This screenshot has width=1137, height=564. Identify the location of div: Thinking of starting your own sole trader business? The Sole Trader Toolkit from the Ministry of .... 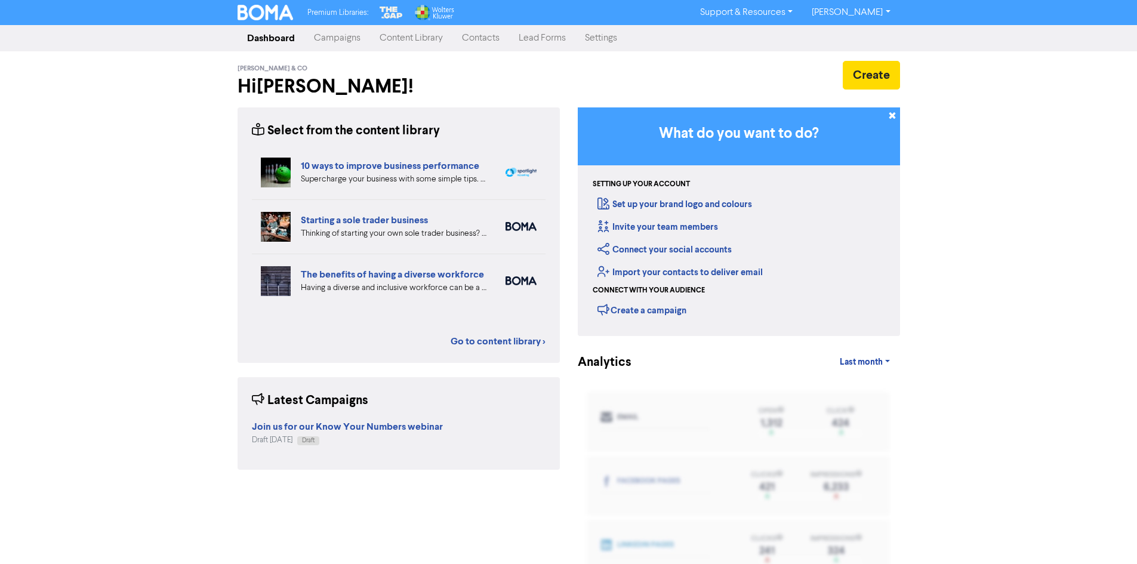
(394, 233).